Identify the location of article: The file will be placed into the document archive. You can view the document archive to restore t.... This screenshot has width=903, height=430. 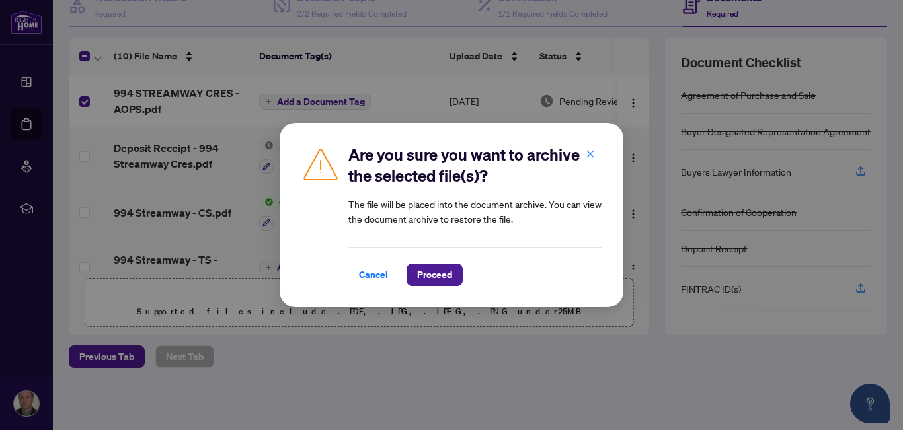
(475, 212).